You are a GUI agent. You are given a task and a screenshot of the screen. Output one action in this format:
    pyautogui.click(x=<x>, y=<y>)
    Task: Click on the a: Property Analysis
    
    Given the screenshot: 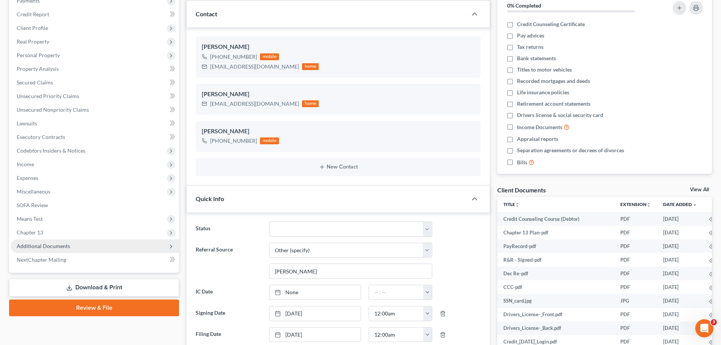 What is the action you would take?
    pyautogui.click(x=95, y=69)
    